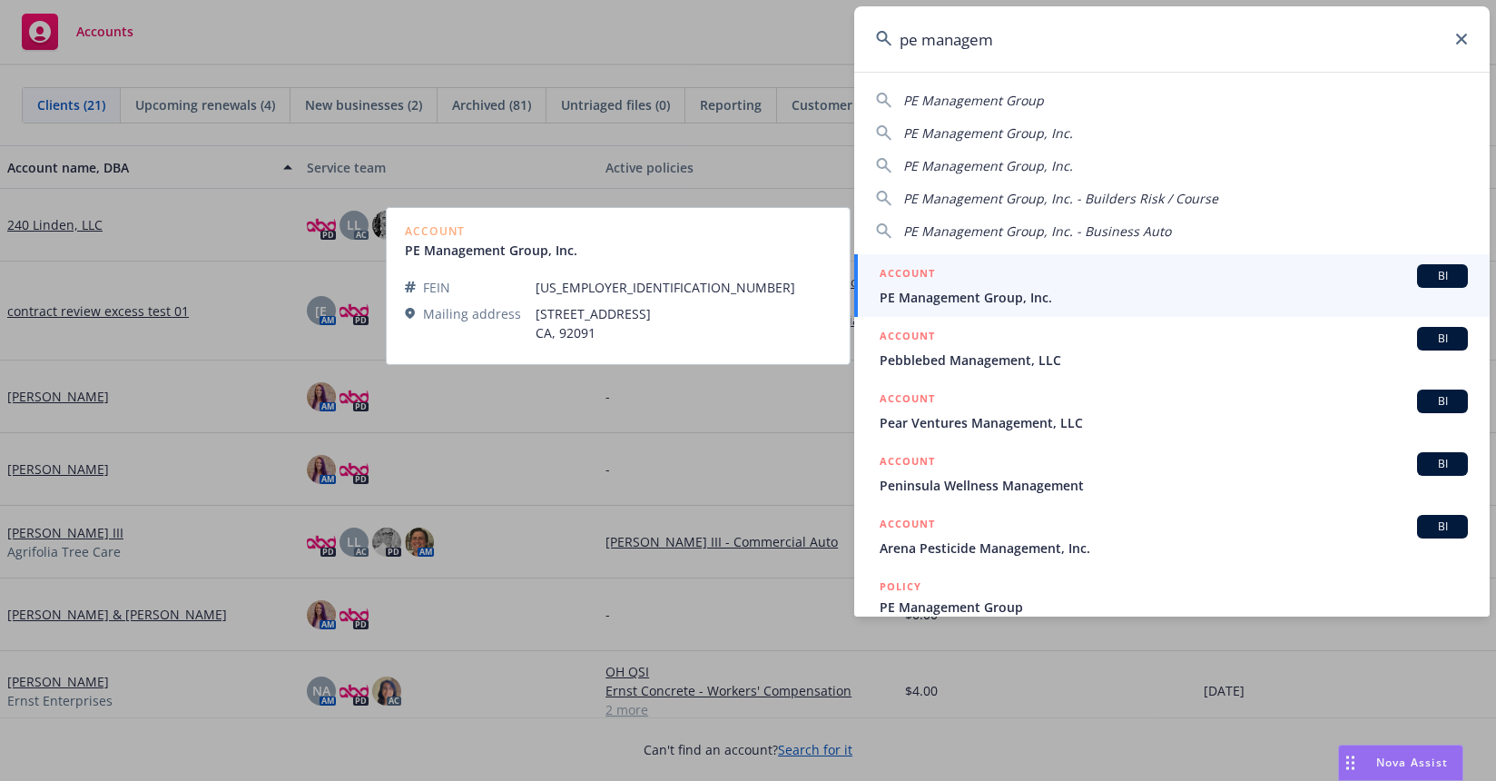 This screenshot has height=781, width=1496. I want to click on button: Nova Assist, so click(1401, 763).